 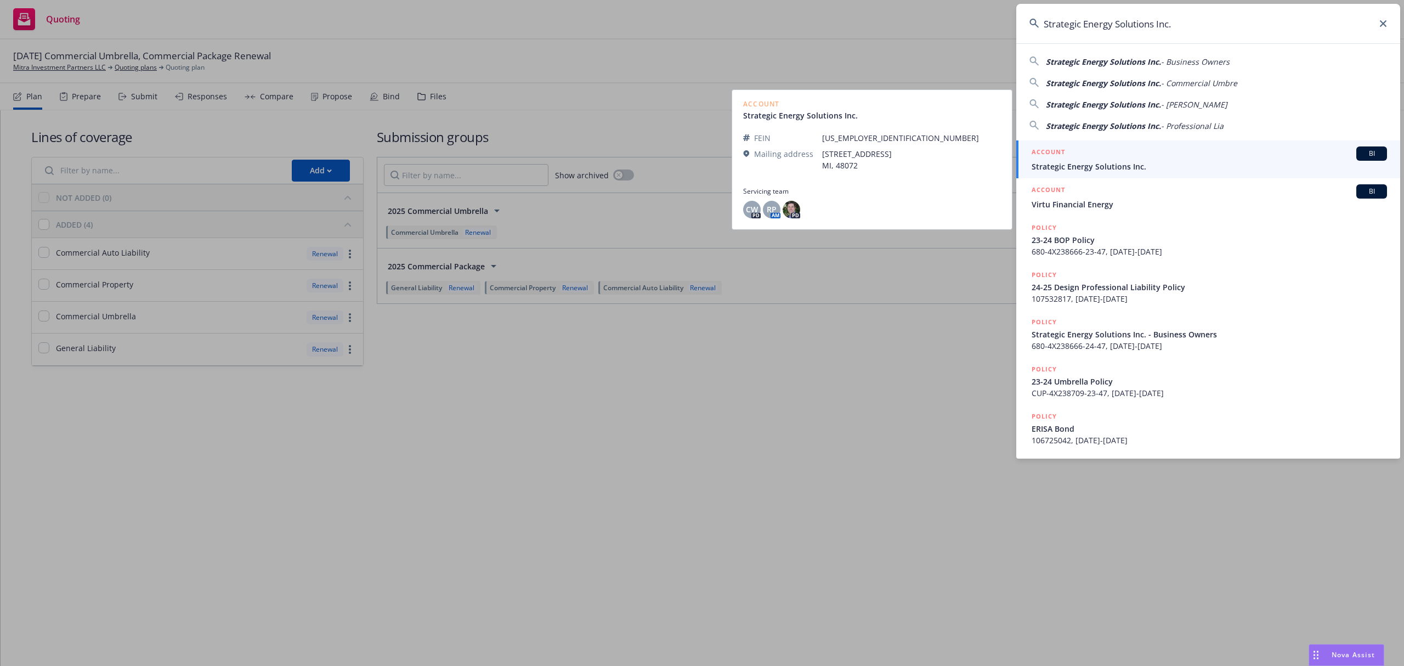 I want to click on span: 23-24 BOP Policy, so click(x=1209, y=240).